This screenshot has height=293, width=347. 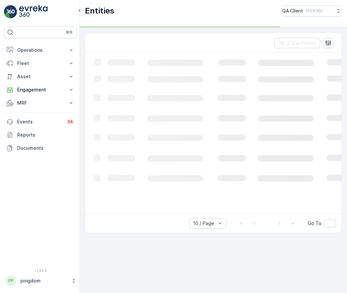 What do you see at coordinates (40, 63) in the screenshot?
I see `p: Fleet` at bounding box center [40, 63].